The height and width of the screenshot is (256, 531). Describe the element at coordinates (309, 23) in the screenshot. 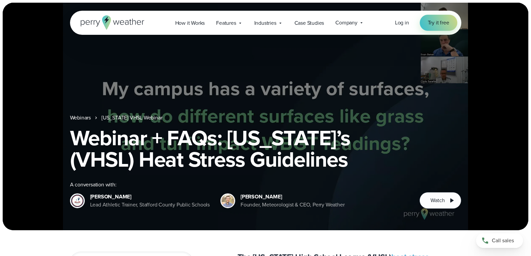

I see `a: Case Studies` at that location.